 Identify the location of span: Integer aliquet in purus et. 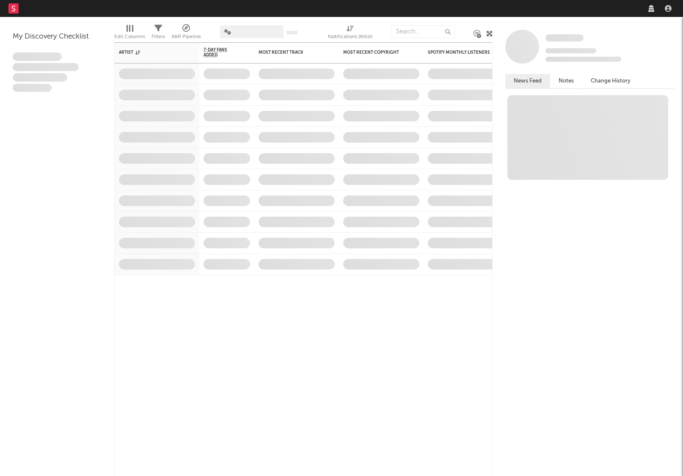
(46, 67).